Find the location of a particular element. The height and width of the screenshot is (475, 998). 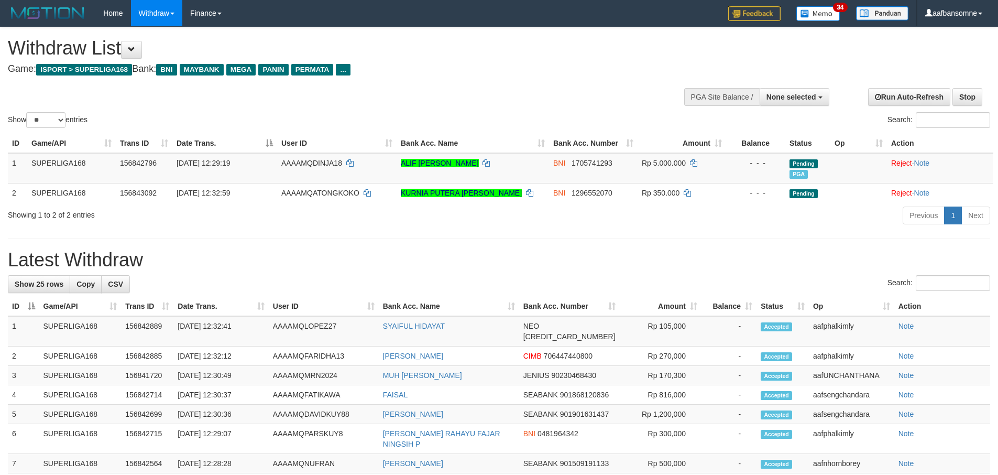

span: Copy 901901631437 to clipboard is located at coordinates (584, 414).